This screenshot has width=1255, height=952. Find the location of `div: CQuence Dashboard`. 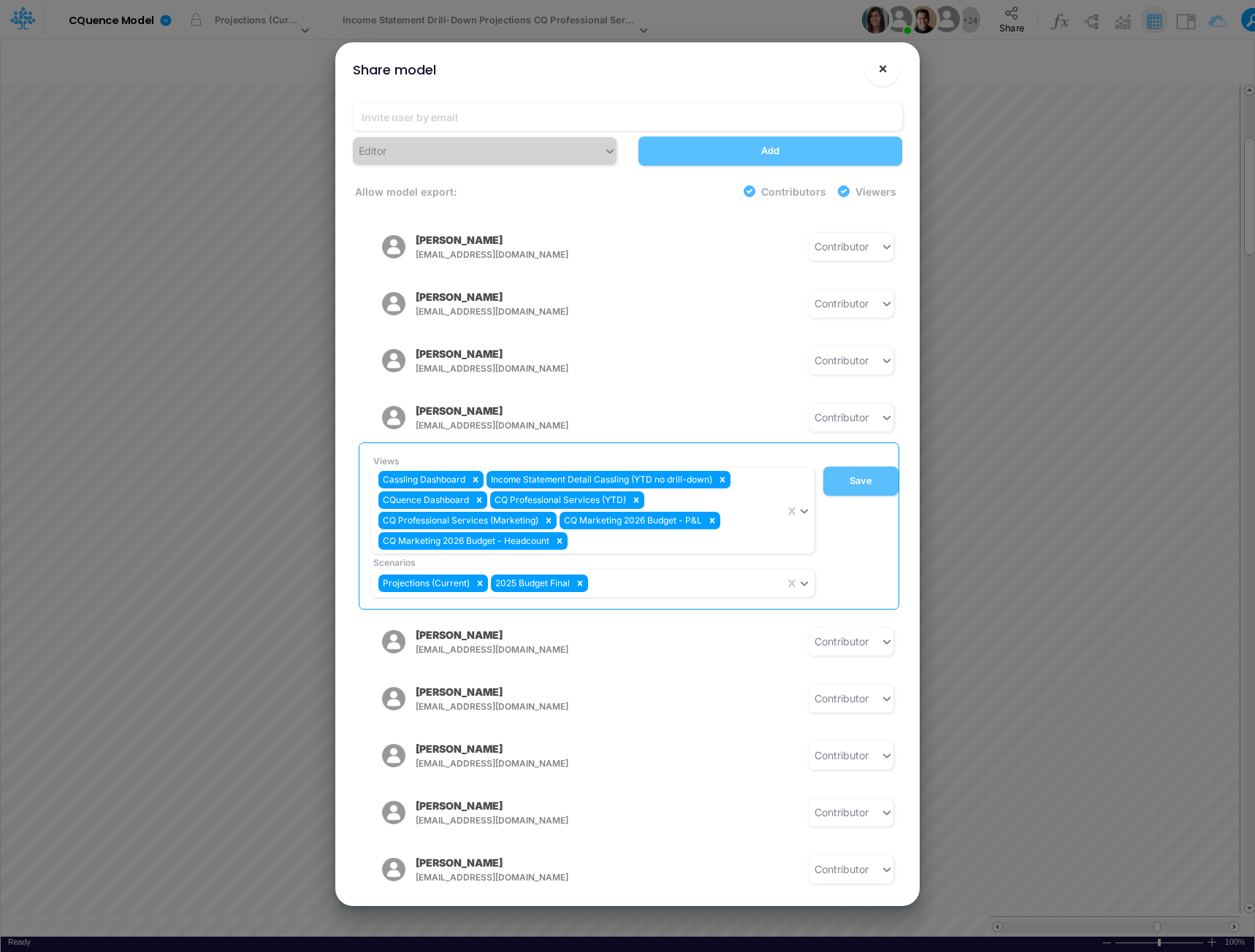

div: CQuence Dashboard is located at coordinates (424, 500).